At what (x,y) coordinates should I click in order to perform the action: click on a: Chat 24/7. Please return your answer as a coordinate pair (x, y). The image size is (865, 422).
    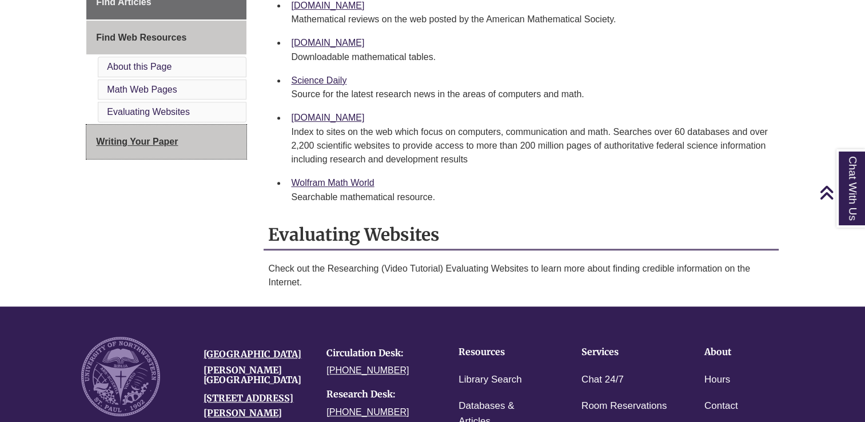
    Looking at the image, I should click on (603, 380).